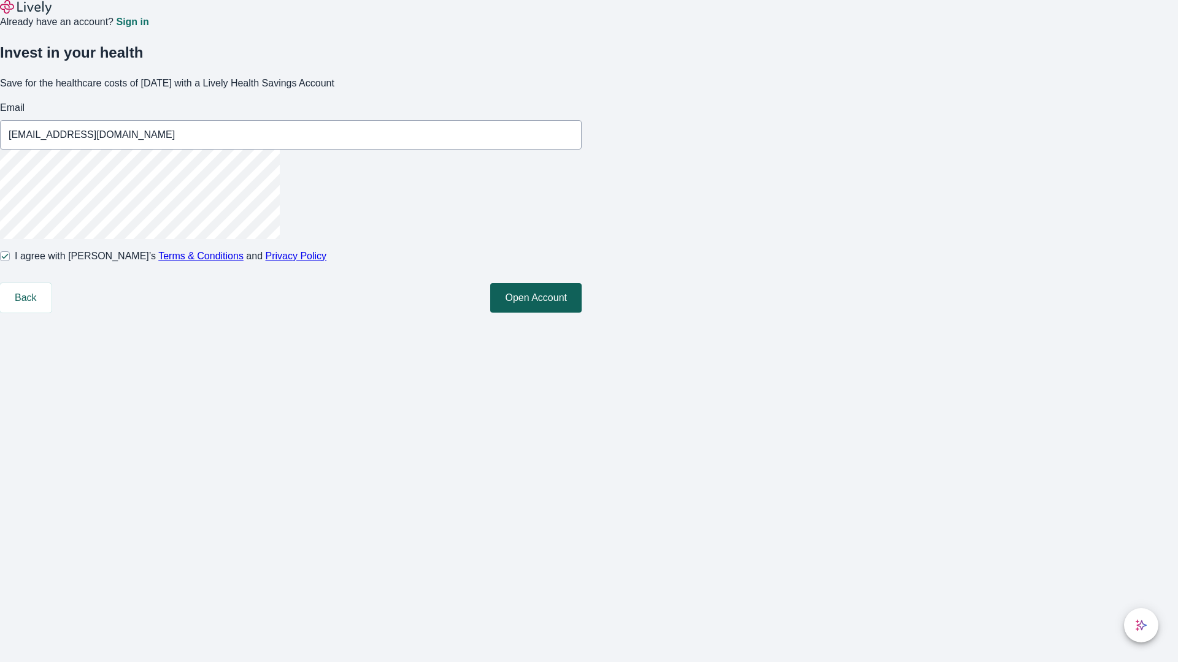 This screenshot has width=1178, height=662. Describe the element at coordinates (201, 256) in the screenshot. I see `a: Terms & Conditions` at that location.